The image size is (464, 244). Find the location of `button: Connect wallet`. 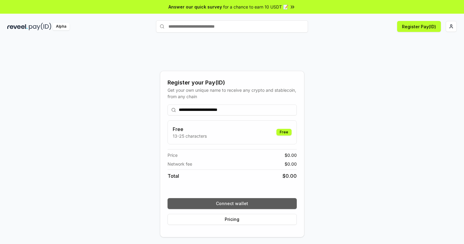

button: Connect wallet is located at coordinates (232, 204).